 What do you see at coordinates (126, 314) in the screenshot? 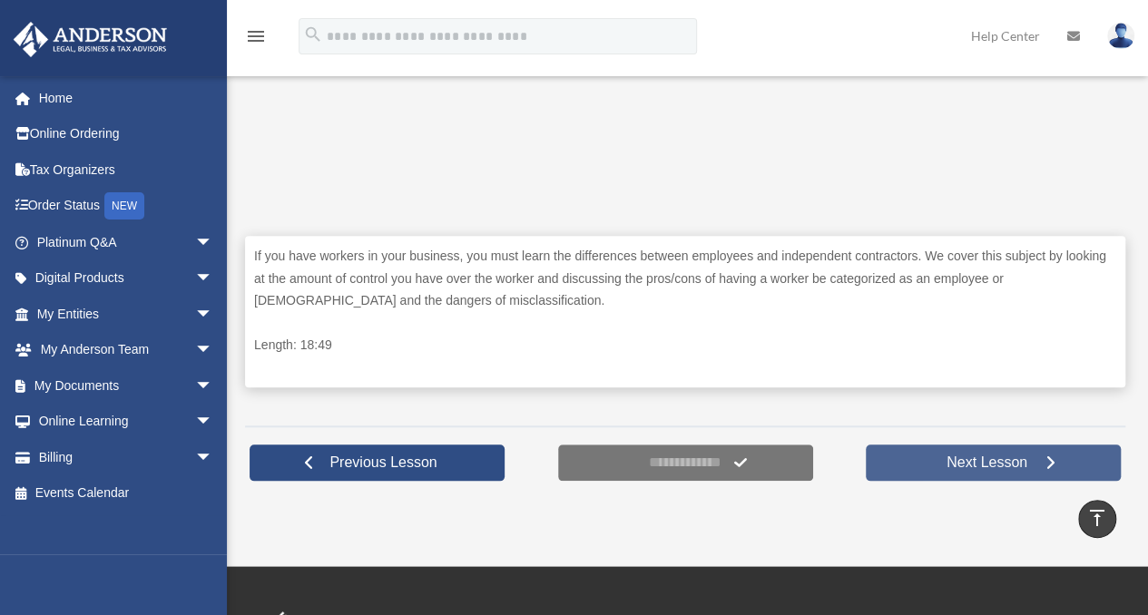
I see `a: My Entitiesarrow_drop_down` at bounding box center [126, 314].